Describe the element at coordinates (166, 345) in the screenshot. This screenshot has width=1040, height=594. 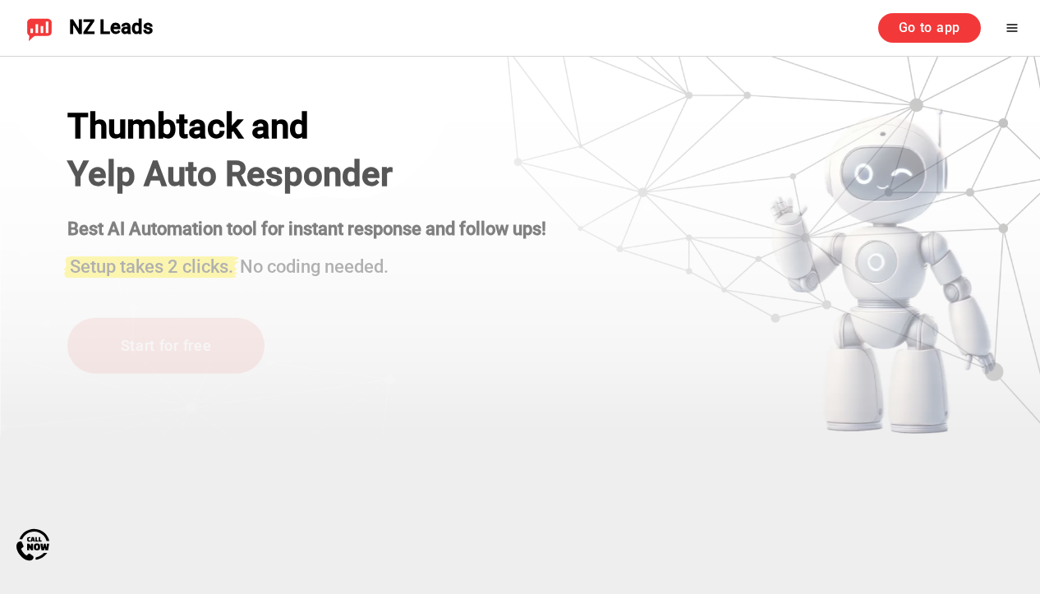
I see `a: Start for free` at that location.